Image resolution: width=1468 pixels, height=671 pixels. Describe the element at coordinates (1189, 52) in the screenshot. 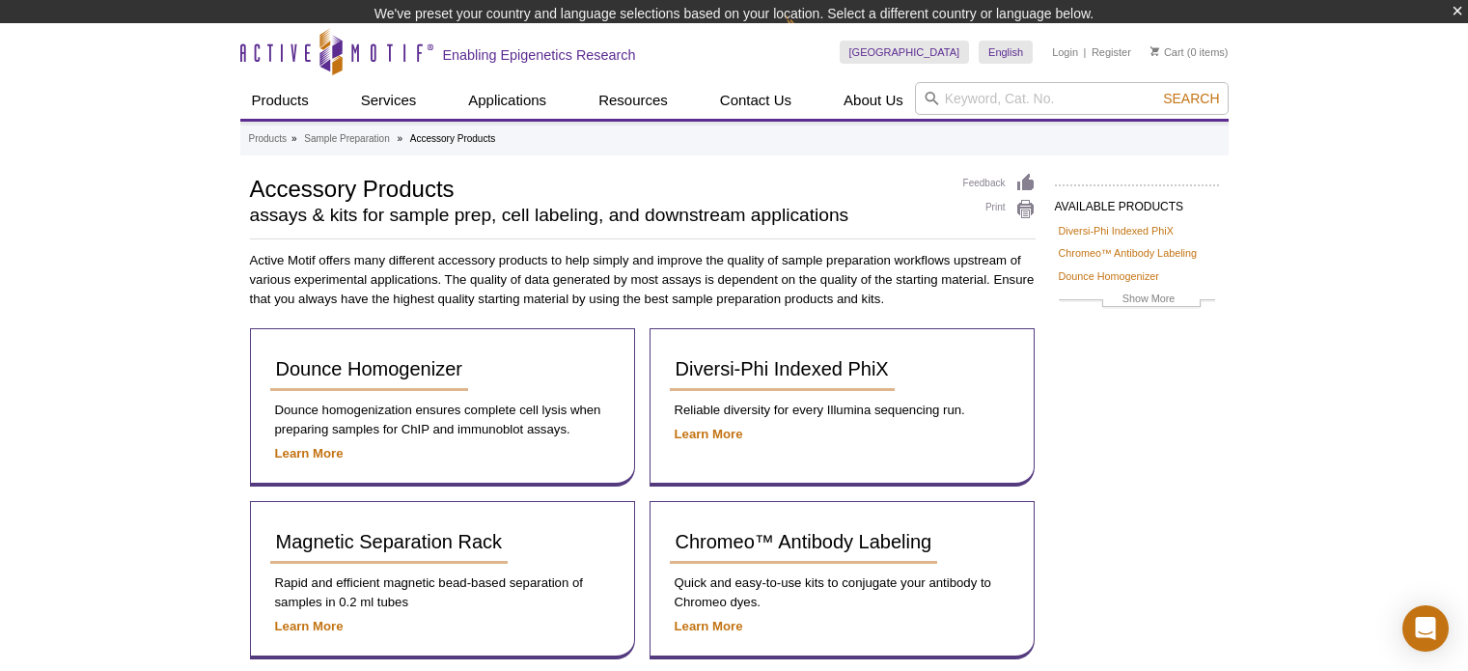

I see `li: (0 items)` at that location.